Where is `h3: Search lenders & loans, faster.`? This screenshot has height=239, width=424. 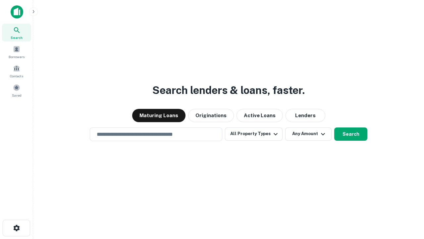 h3: Search lenders & loans, faster. is located at coordinates (229, 90).